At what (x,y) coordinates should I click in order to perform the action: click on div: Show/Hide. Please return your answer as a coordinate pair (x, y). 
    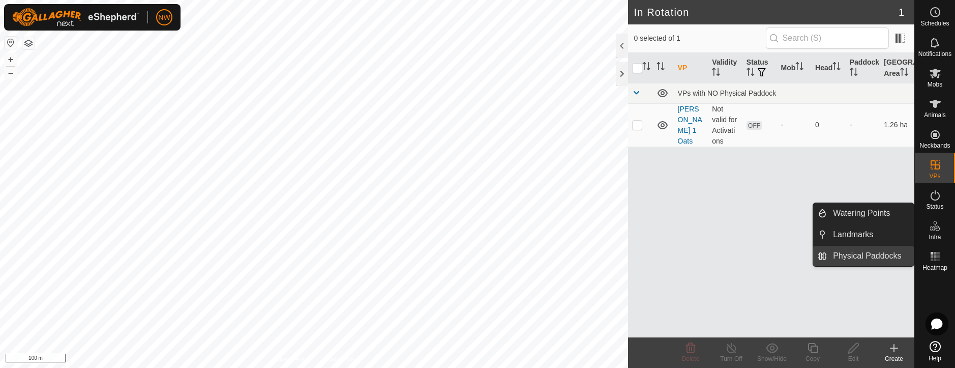
    Looking at the image, I should click on (772, 358).